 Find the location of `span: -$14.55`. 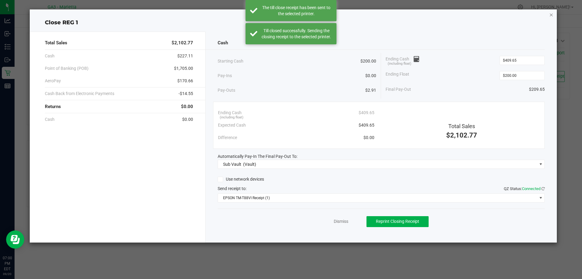

span: -$14.55 is located at coordinates (186, 93).